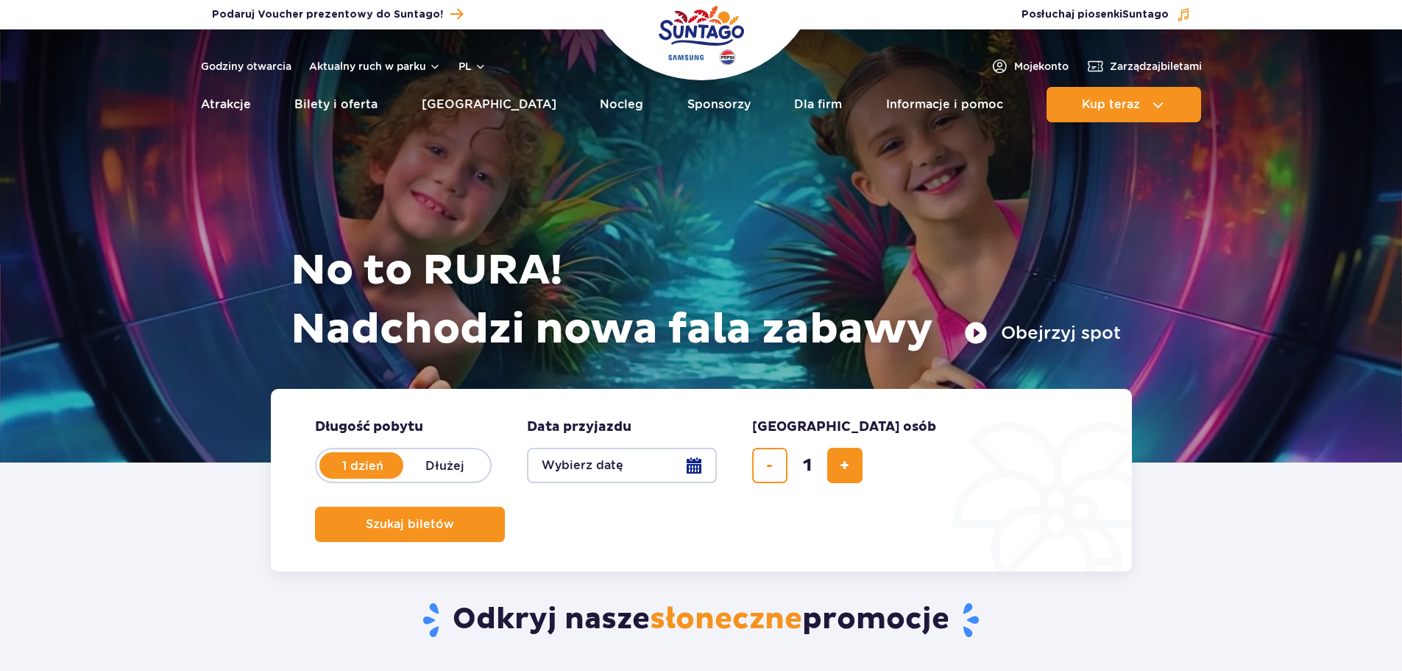 Image resolution: width=1402 pixels, height=671 pixels. I want to click on button: Szukaj biletów, so click(410, 524).